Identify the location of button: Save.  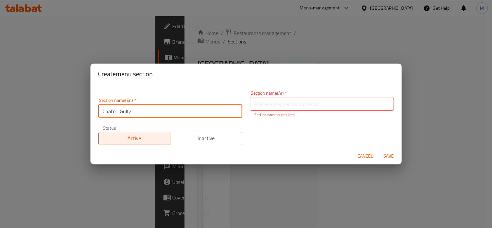
(389, 156).